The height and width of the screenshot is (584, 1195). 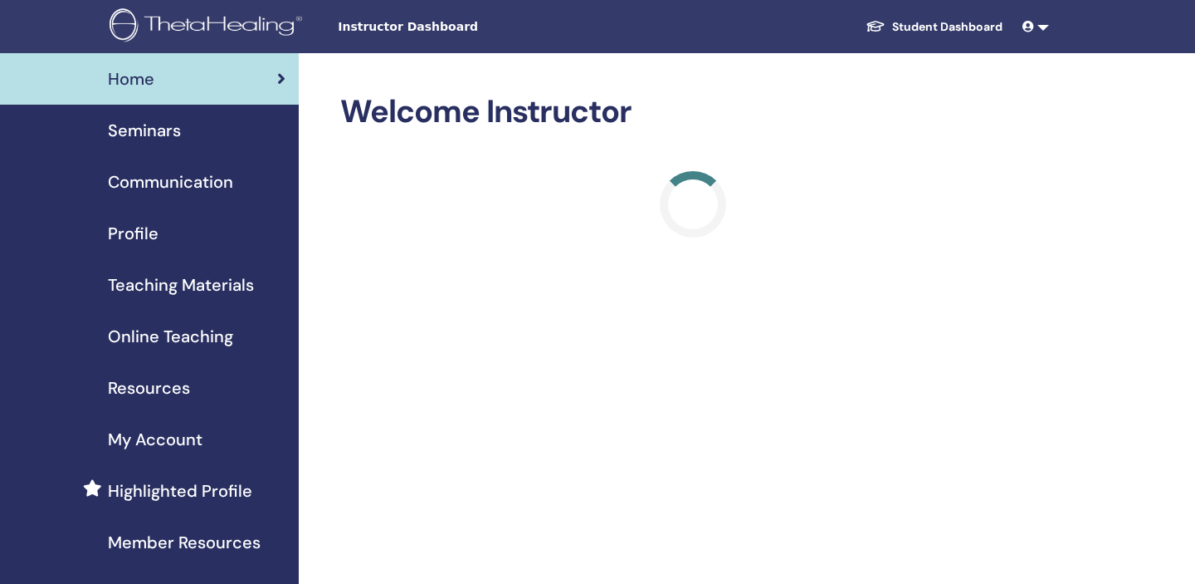 I want to click on span: Teaching Materials, so click(x=181, y=285).